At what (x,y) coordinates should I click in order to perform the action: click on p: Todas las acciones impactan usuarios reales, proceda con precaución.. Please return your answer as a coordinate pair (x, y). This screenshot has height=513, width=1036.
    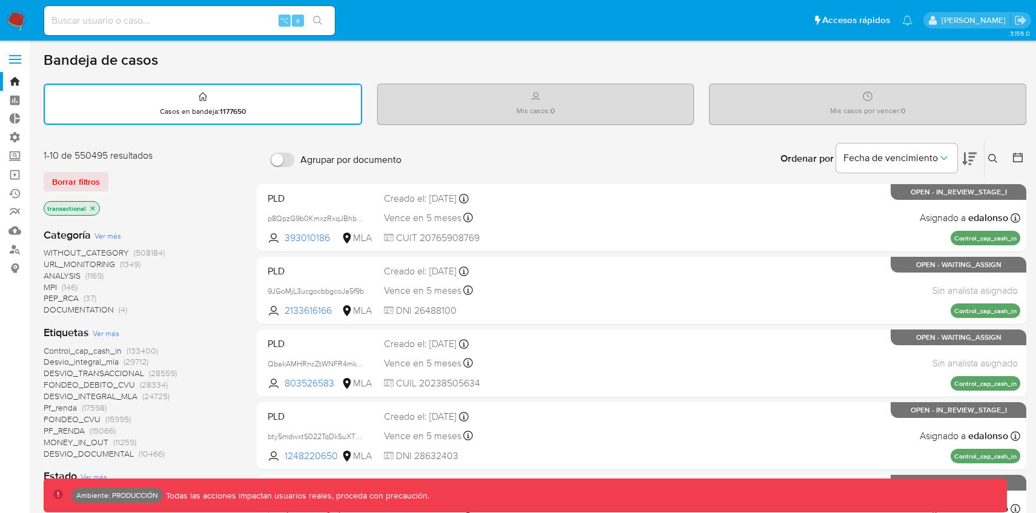
    Looking at the image, I should click on (296, 495).